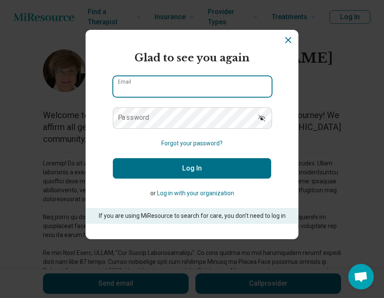 This screenshot has height=298, width=384. I want to click on button: Log In, so click(192, 168).